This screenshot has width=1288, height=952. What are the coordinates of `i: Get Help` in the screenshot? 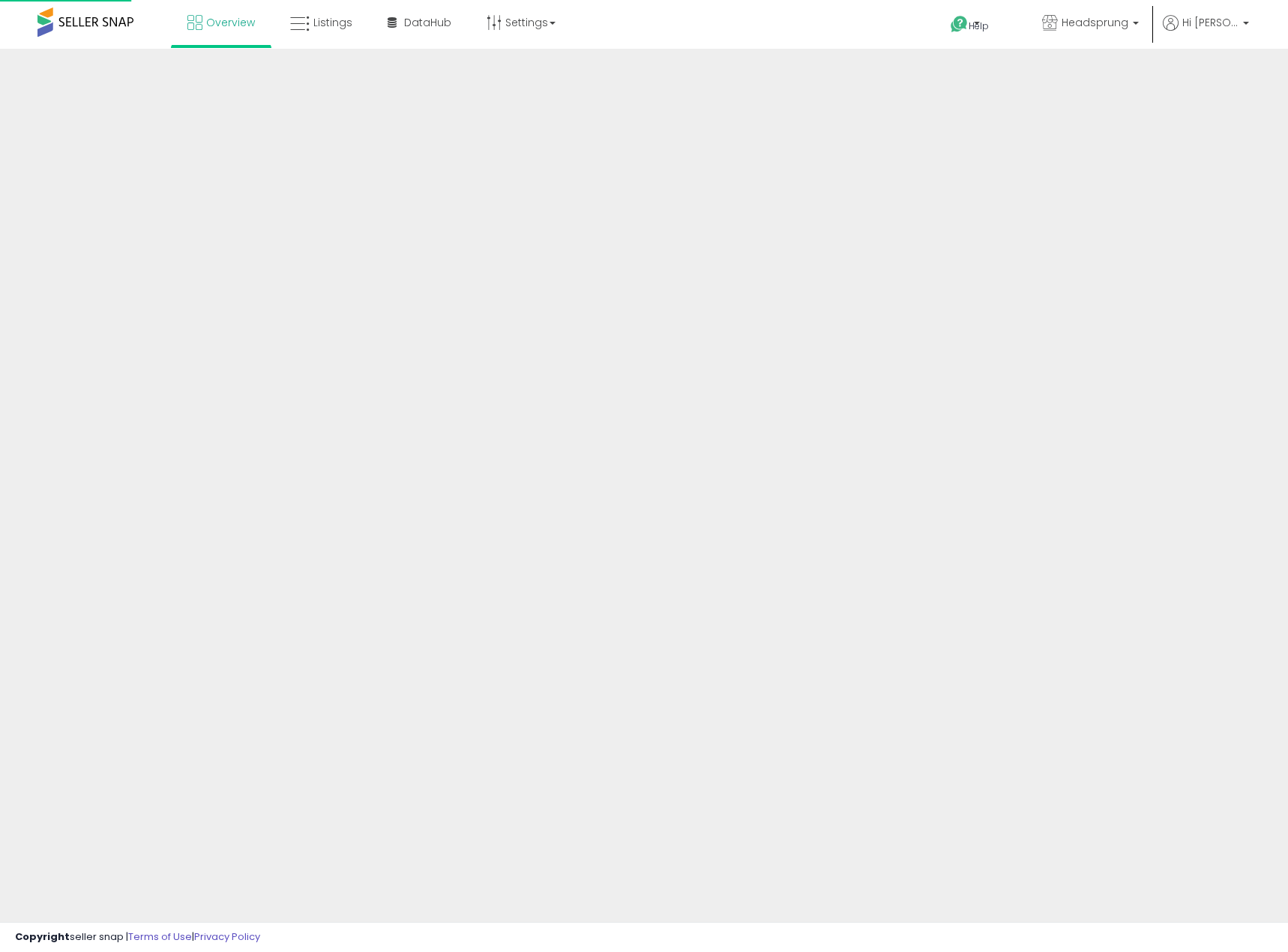 It's located at (959, 24).